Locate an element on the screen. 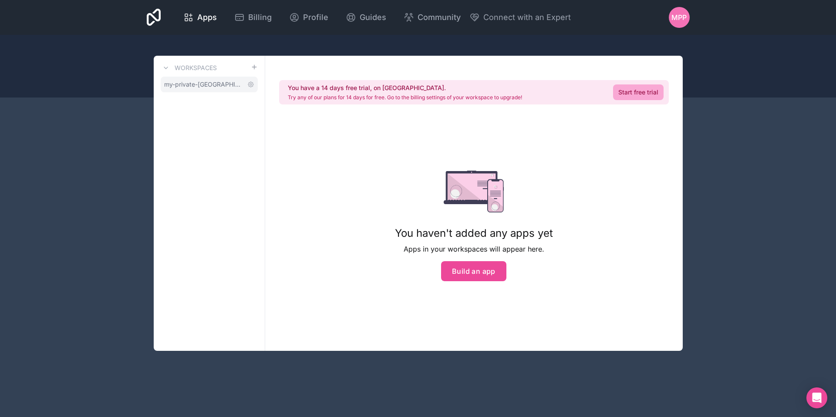 This screenshot has height=417, width=836. div: Open Intercom Messenger is located at coordinates (817, 398).